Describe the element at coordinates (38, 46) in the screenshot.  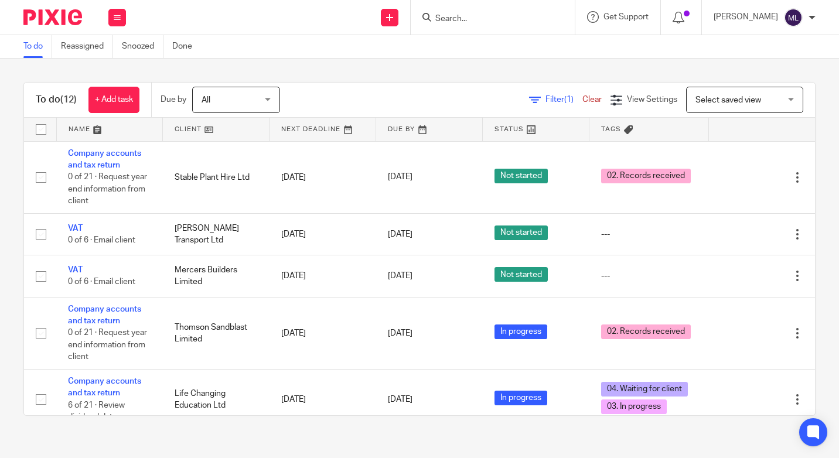
I see `a: To do` at that location.